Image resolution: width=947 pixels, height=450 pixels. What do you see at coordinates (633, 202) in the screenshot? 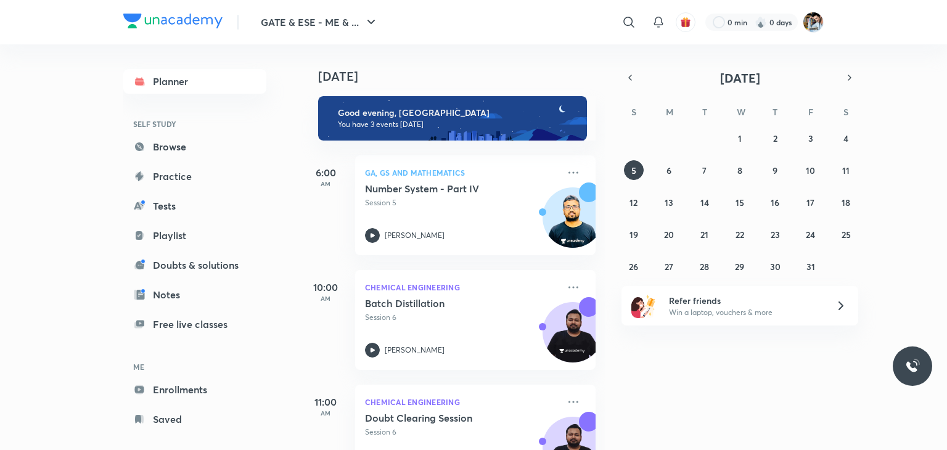
I see `abbr: October 12, 2025` at bounding box center [633, 202].